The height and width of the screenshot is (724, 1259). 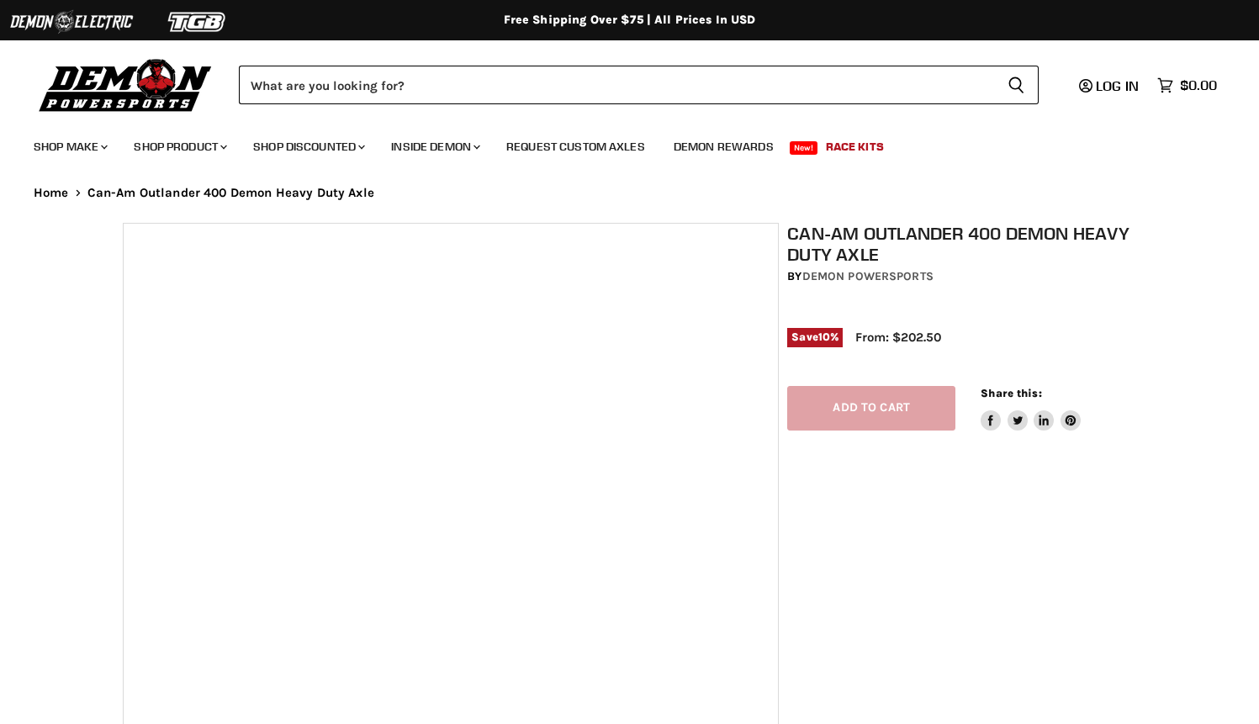 I want to click on span: $0.00, so click(x=1198, y=85).